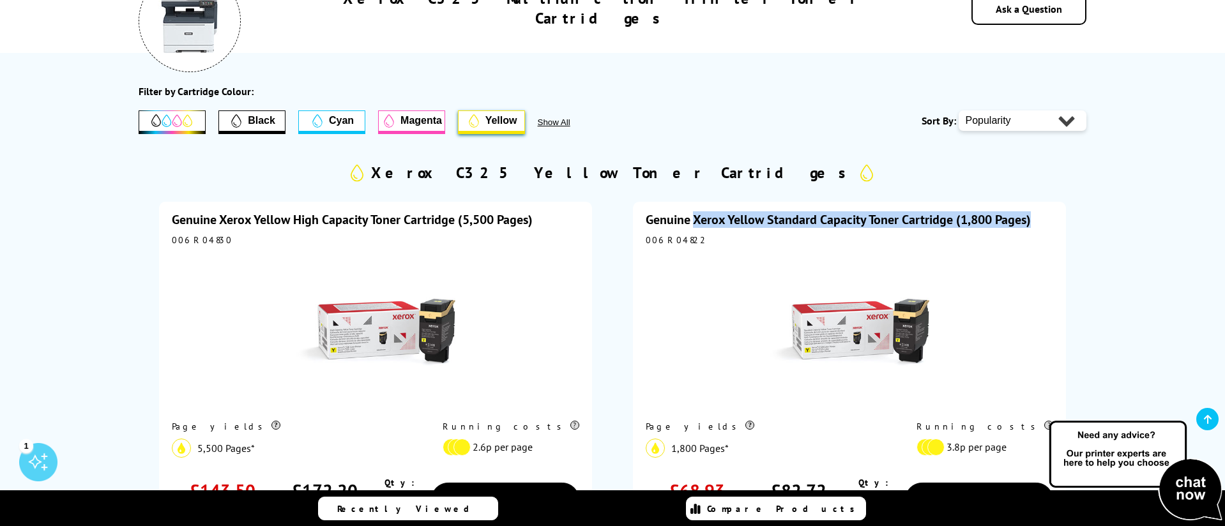  What do you see at coordinates (1029, 9) in the screenshot?
I see `a: Ask a Question` at bounding box center [1029, 9].